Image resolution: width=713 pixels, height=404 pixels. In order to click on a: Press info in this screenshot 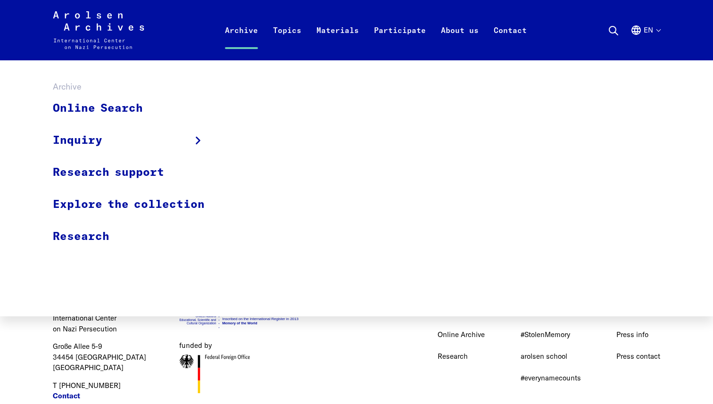, I will do `click(632, 334)`.